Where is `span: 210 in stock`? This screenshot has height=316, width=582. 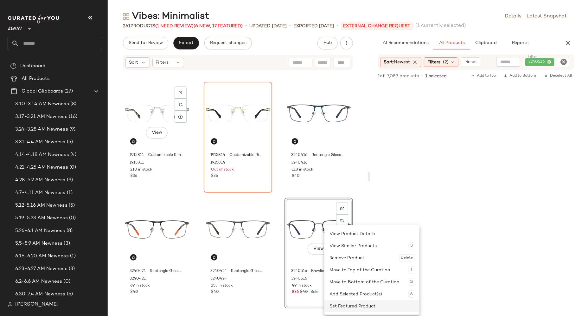
span: 210 in stock is located at coordinates (141, 170).